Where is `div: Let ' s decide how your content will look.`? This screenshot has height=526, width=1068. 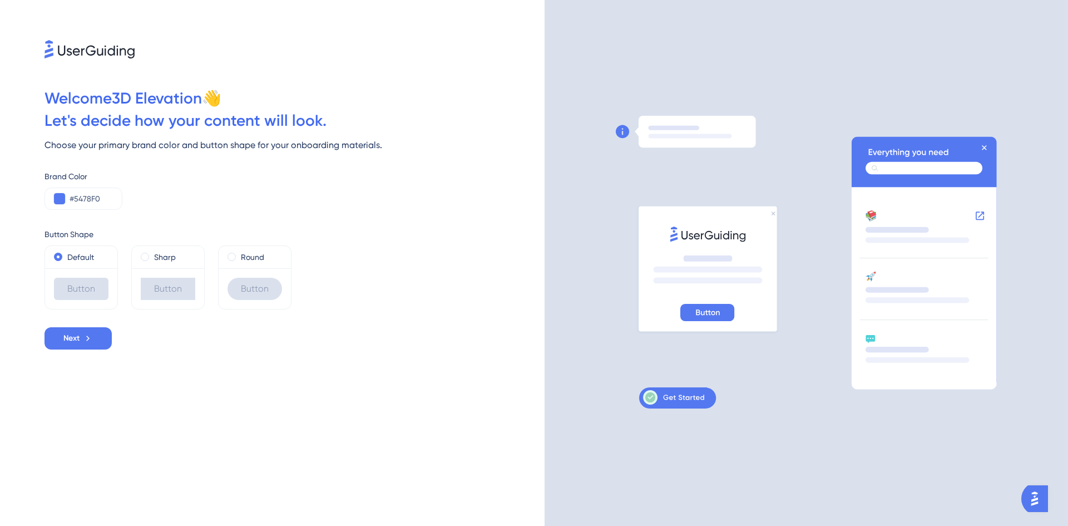 div: Let ' s decide how your content will look. is located at coordinates (294, 121).